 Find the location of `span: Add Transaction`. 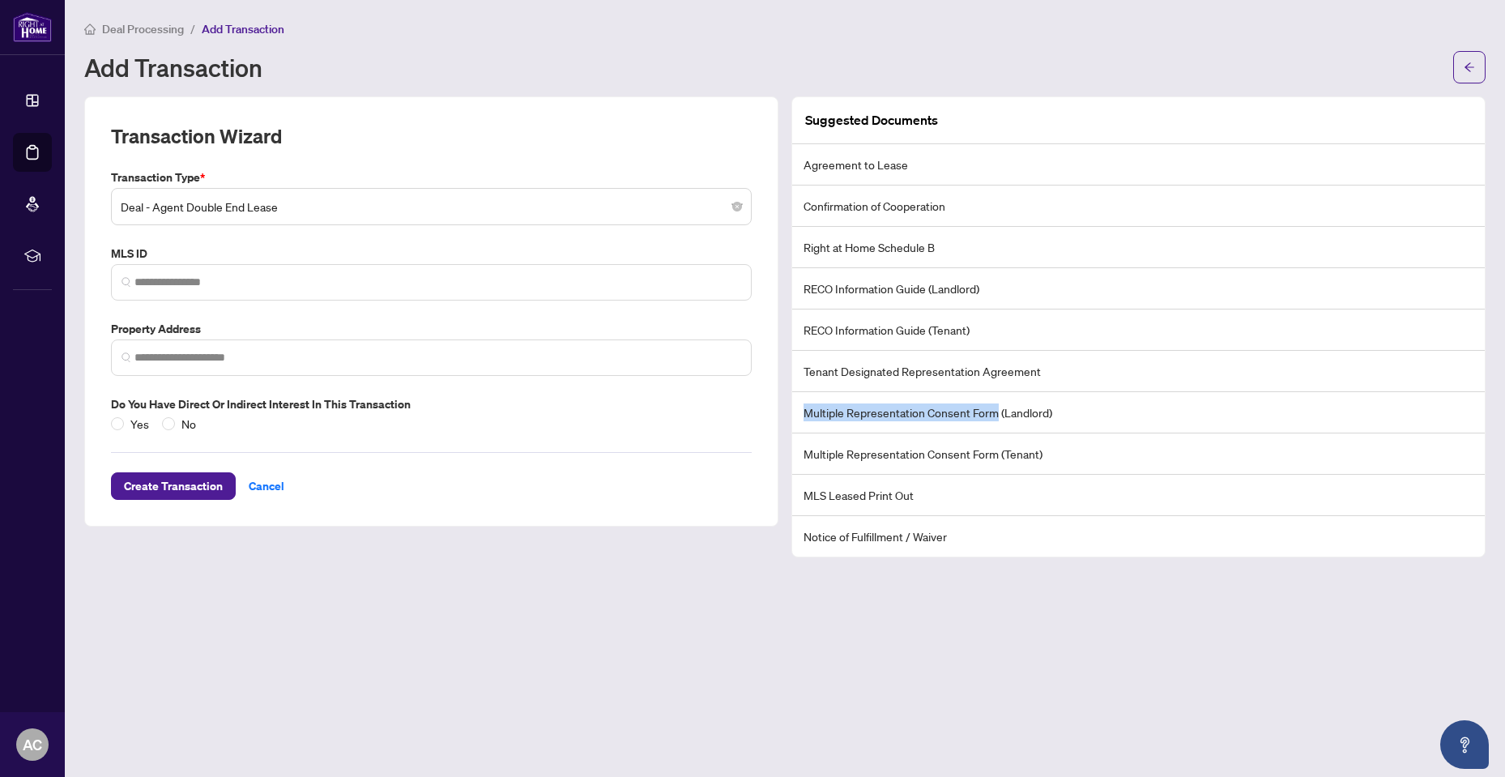

span: Add Transaction is located at coordinates (243, 29).